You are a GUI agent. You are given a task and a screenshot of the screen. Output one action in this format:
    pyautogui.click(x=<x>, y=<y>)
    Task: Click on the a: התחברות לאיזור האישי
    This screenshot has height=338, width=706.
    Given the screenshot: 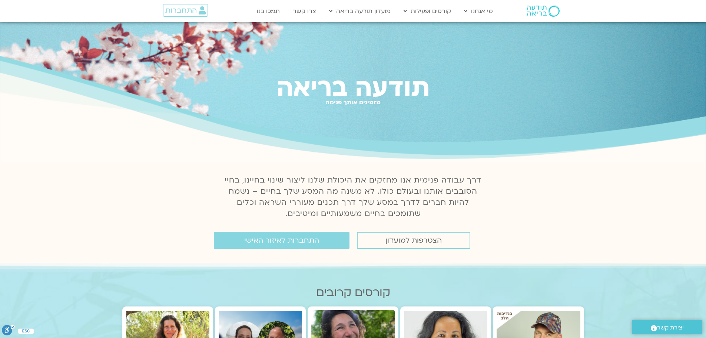 What is the action you would take?
    pyautogui.click(x=282, y=240)
    